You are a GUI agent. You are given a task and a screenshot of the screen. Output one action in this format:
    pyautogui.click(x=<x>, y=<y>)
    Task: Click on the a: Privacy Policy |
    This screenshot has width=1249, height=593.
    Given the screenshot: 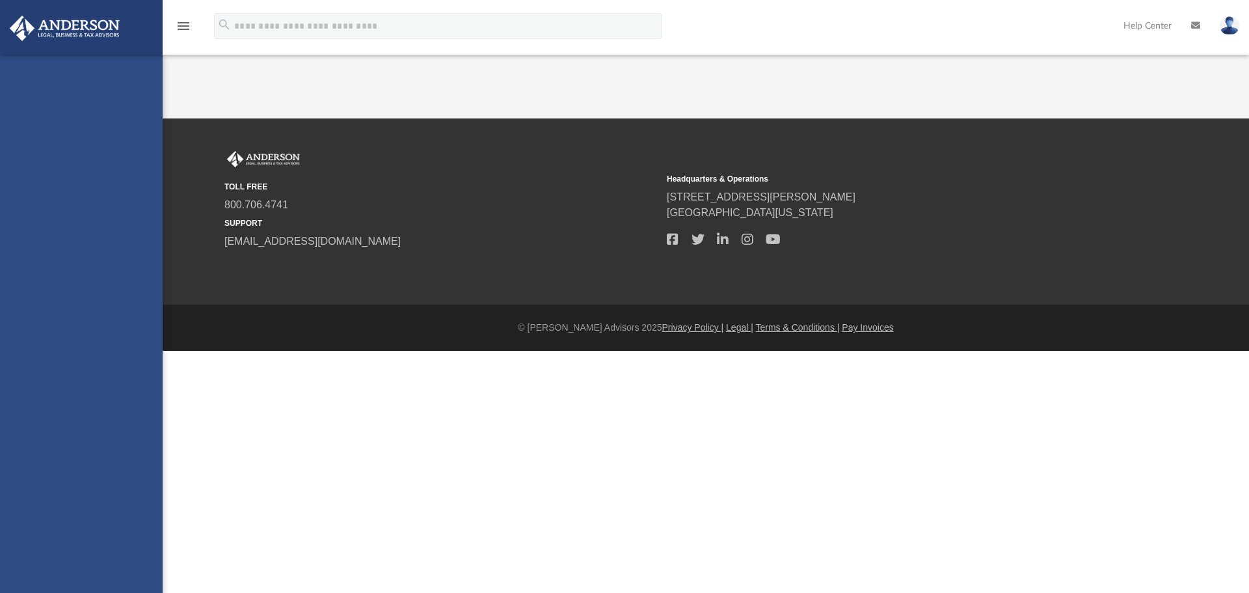 What is the action you would take?
    pyautogui.click(x=693, y=327)
    